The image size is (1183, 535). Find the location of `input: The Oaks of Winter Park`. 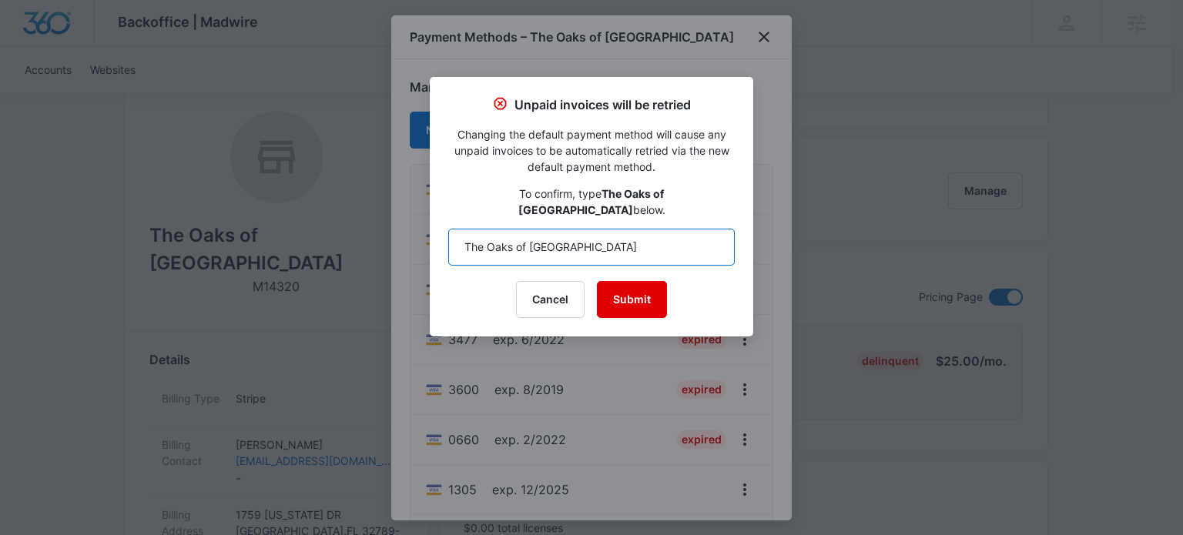

input: The Oaks of Winter Park is located at coordinates (591, 247).